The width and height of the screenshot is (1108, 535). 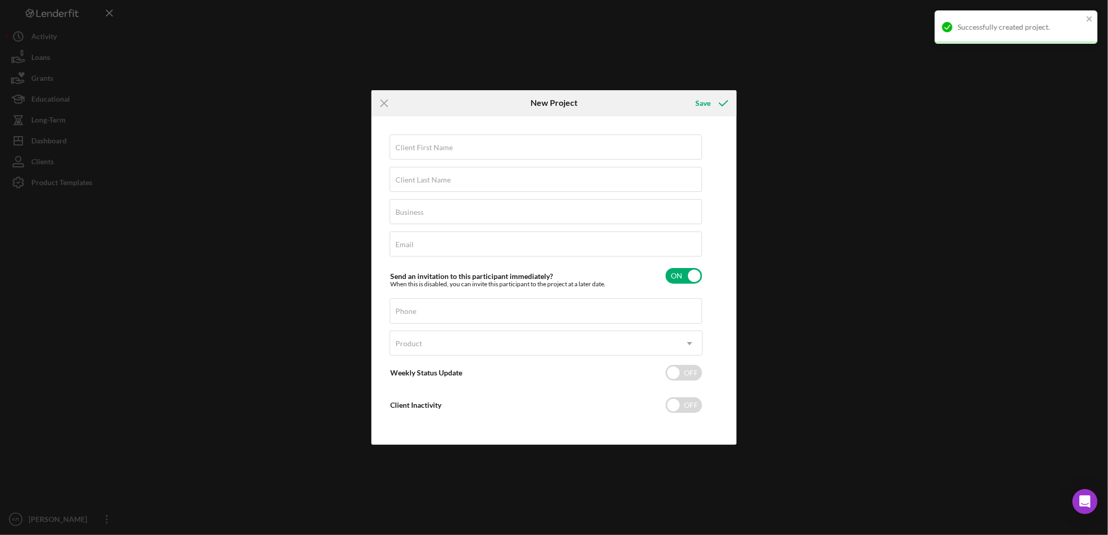 I want to click on button: Save, so click(x=710, y=103).